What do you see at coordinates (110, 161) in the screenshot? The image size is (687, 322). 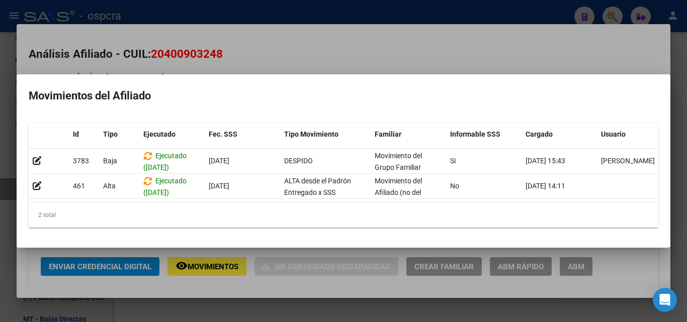 I see `span: Baja` at bounding box center [110, 161].